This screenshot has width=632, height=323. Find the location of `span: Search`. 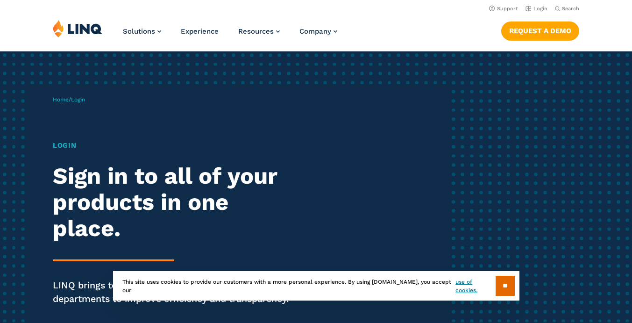

span: Search is located at coordinates (570, 8).